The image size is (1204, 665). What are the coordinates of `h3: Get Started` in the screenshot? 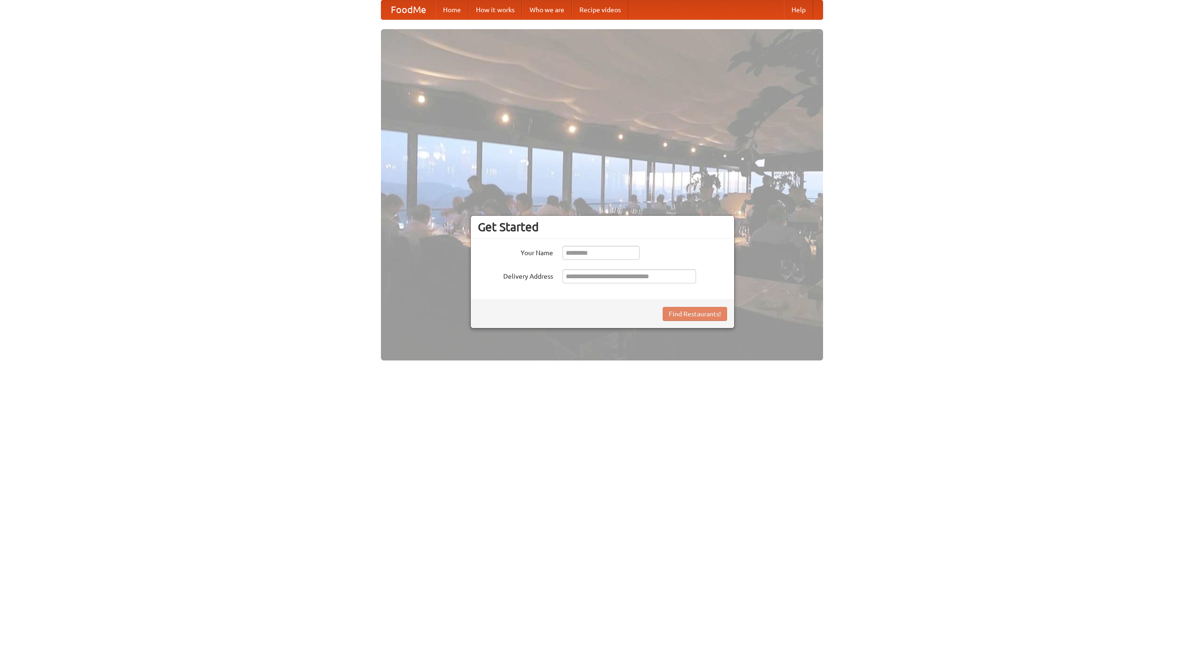 It's located at (602, 227).